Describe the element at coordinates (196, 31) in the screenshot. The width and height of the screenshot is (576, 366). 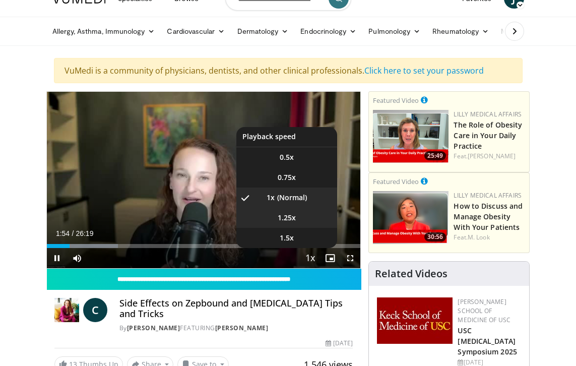
I see `a: Cardiovascular` at that location.